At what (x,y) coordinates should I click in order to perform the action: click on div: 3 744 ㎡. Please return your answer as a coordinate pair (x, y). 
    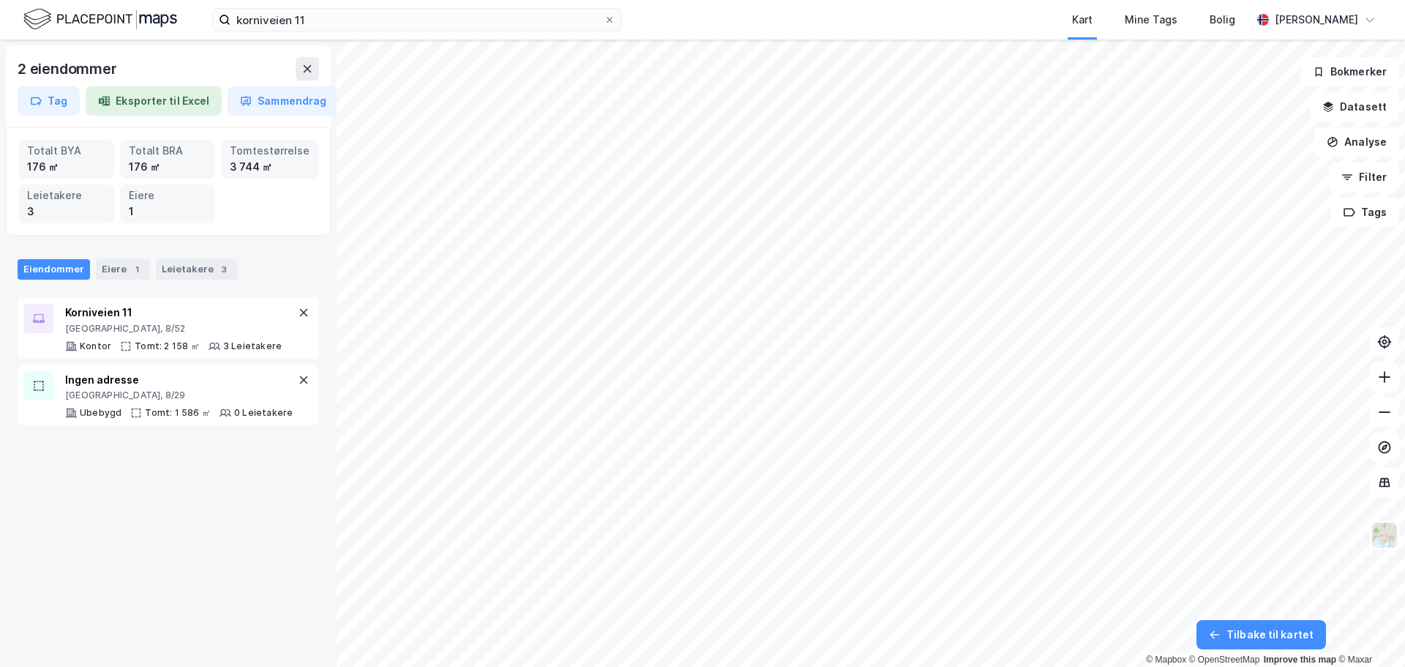
    Looking at the image, I should click on (269, 167).